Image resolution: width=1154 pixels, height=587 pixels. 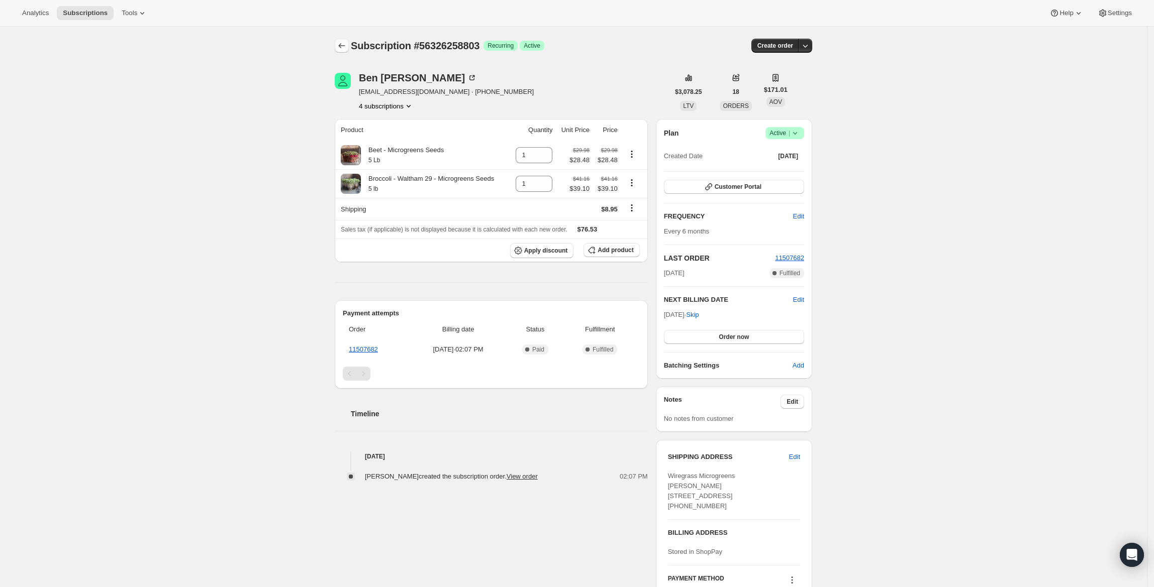 I want to click on span: Status, so click(x=535, y=330).